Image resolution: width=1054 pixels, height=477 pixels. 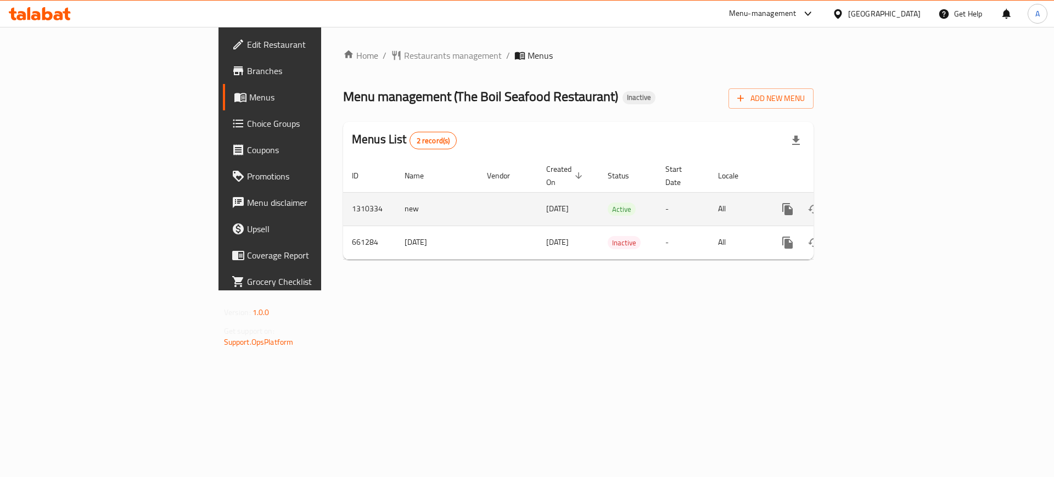 I want to click on a: Branches, so click(x=308, y=71).